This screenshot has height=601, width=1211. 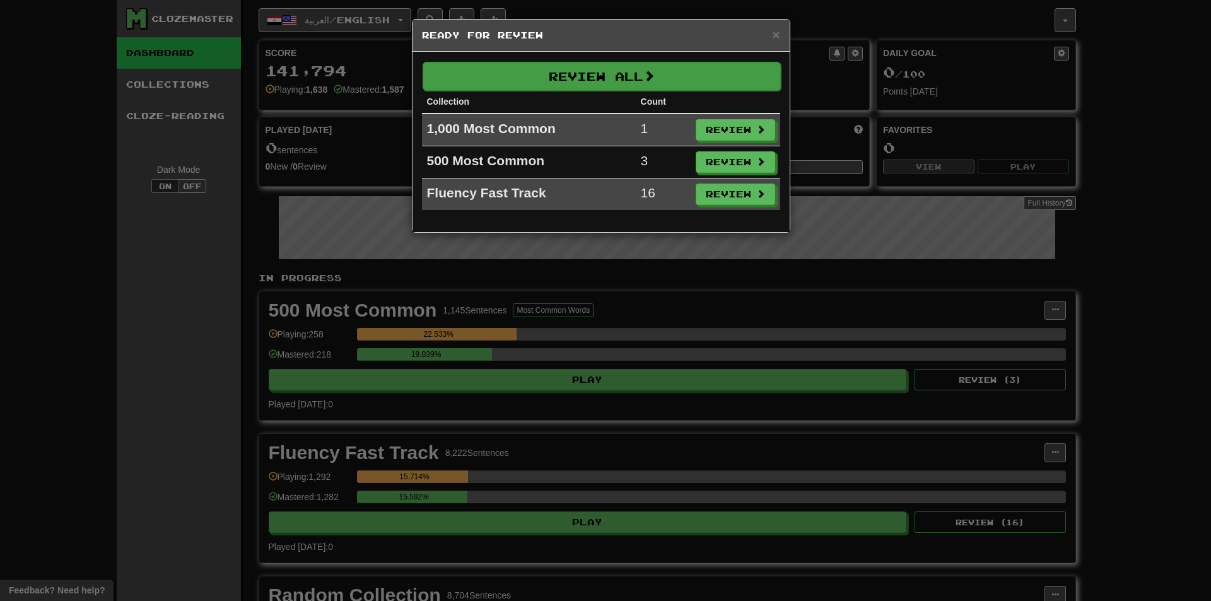 I want to click on h5: Ready for Review, so click(x=601, y=35).